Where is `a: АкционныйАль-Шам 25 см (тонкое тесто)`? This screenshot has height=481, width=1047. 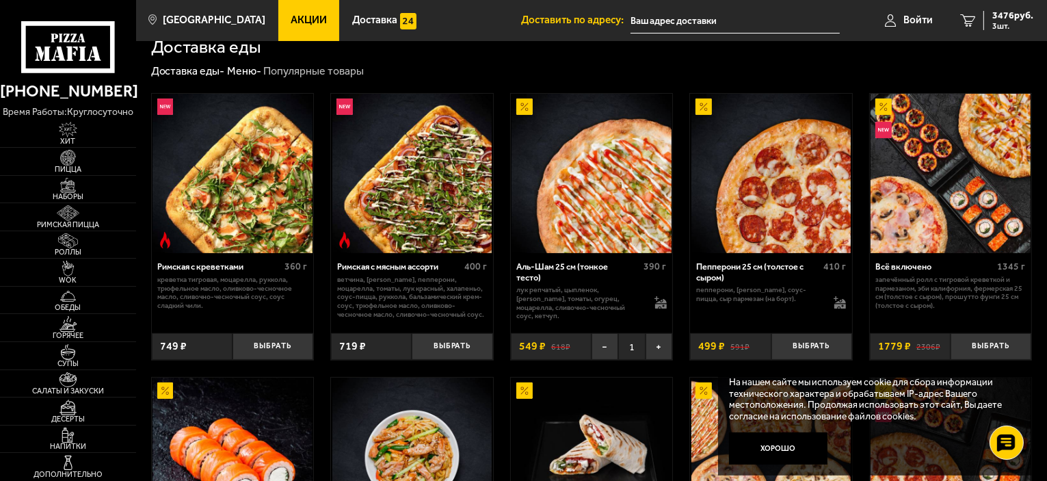
a: АкционныйАль-Шам 25 см (тонкое тесто) is located at coordinates (591, 174).